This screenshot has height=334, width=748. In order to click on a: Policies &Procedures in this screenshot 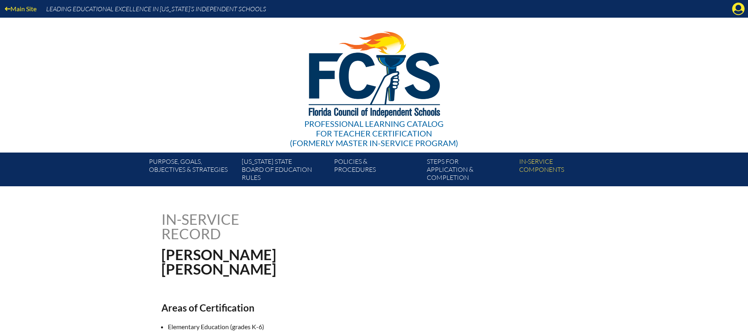, I will do `click(377, 171)`.